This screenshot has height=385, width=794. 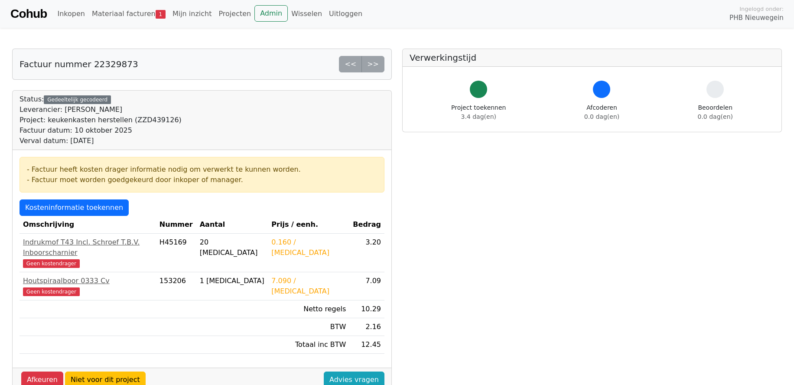 I want to click on th: Bedrag, so click(x=367, y=225).